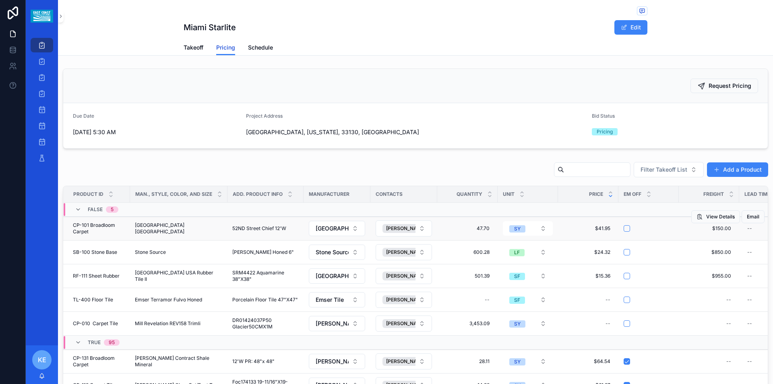  I want to click on span: Manufacturer, so click(329, 194).